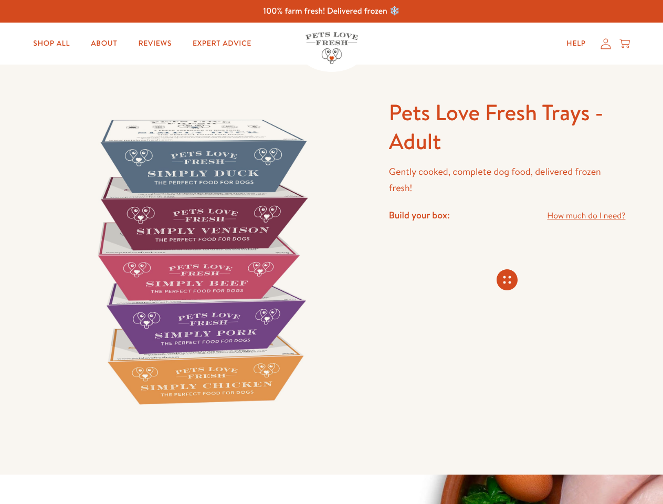  Describe the element at coordinates (222, 44) in the screenshot. I see `a: Expert Advice` at that location.